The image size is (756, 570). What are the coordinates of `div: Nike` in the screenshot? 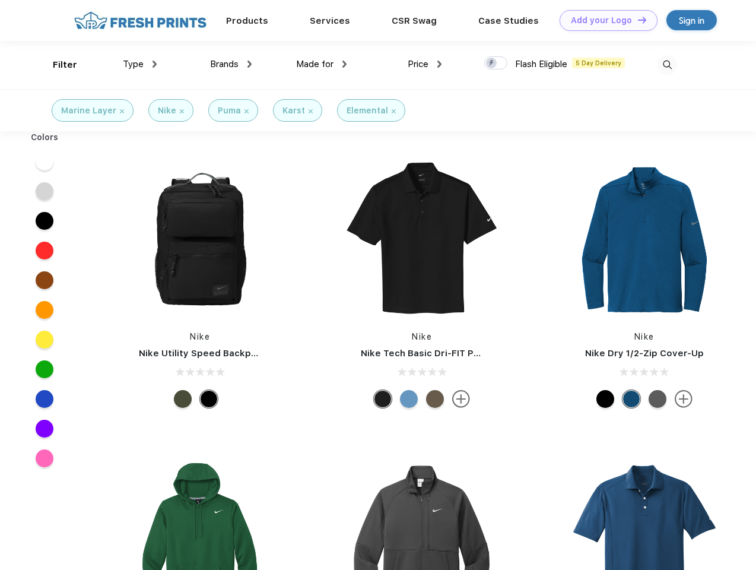 It's located at (167, 110).